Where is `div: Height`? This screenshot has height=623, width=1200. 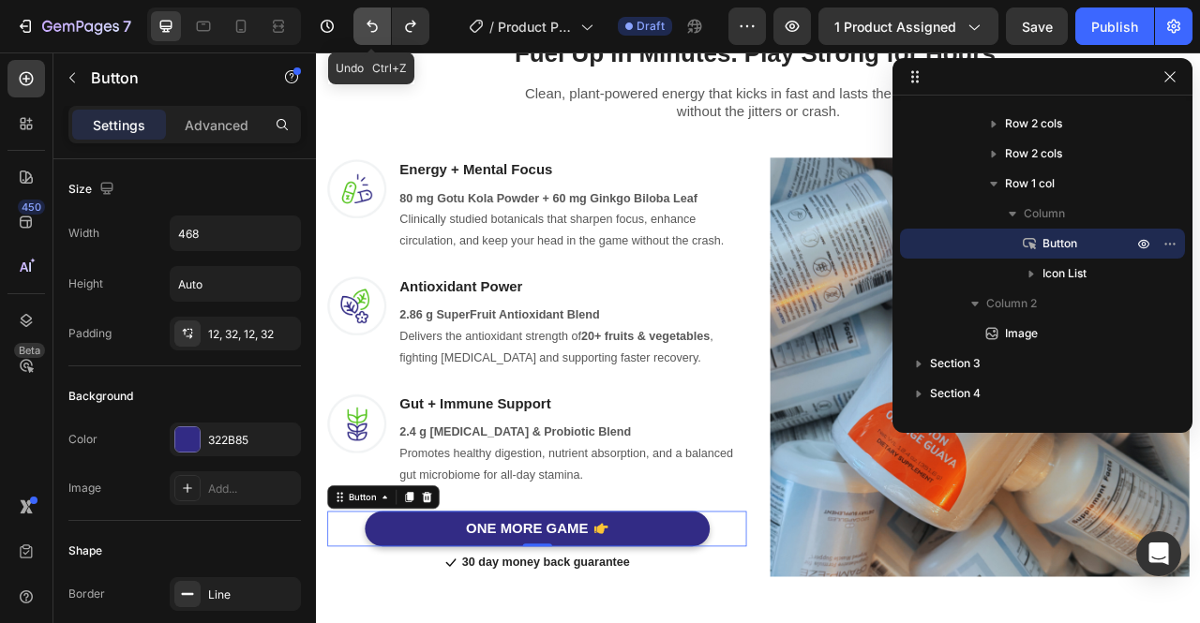 div: Height is located at coordinates (85, 284).